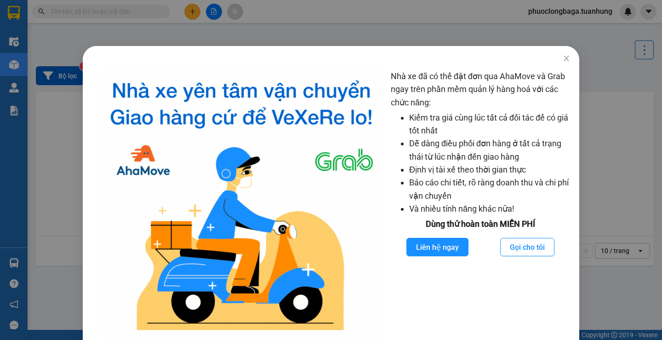  I want to click on img: logo, so click(241, 204).